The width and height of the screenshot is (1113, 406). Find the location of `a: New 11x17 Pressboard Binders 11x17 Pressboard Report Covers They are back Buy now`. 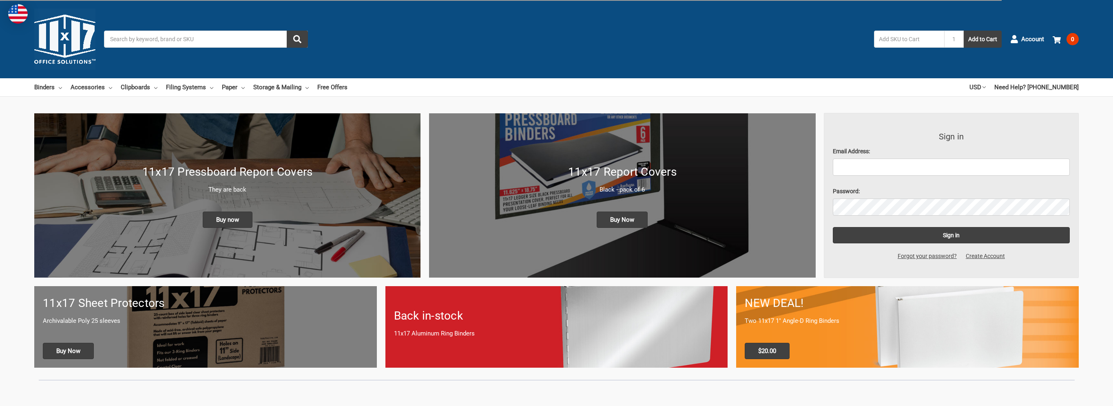

a: New 11x17 Pressboard Binders 11x17 Pressboard Report Covers They are back Buy now is located at coordinates (227, 195).